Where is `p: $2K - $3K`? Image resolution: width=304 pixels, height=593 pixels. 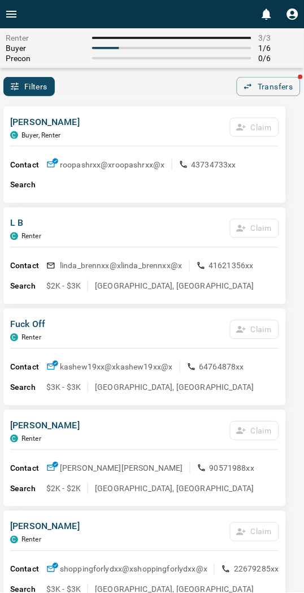 p: $2K - $3K is located at coordinates (63, 286).